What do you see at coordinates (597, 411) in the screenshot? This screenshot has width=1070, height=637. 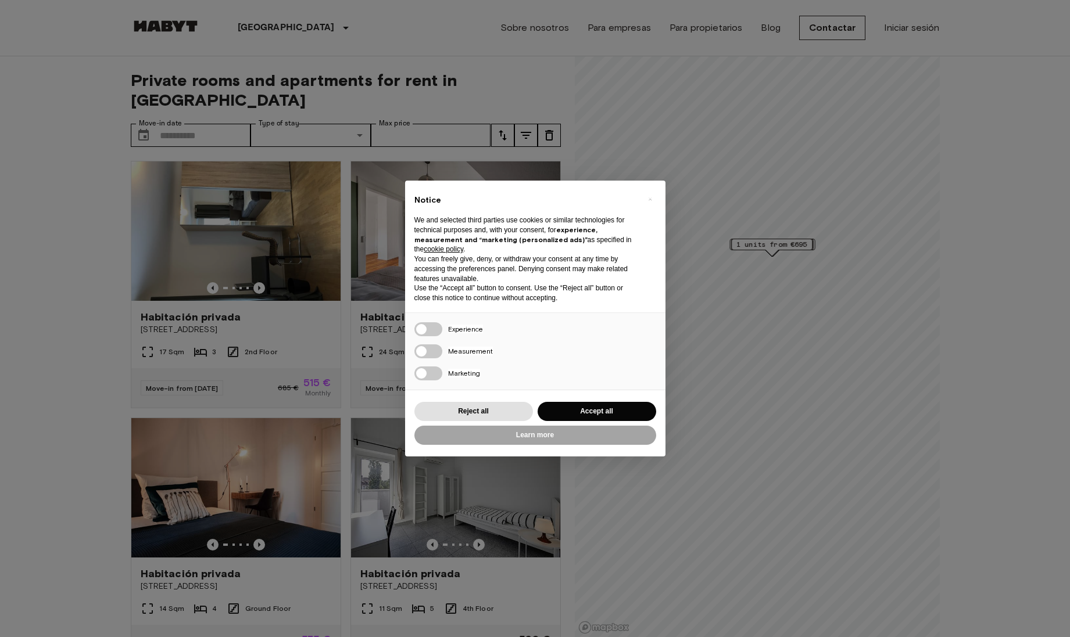 I see `button: Accept all` at bounding box center [597, 411].